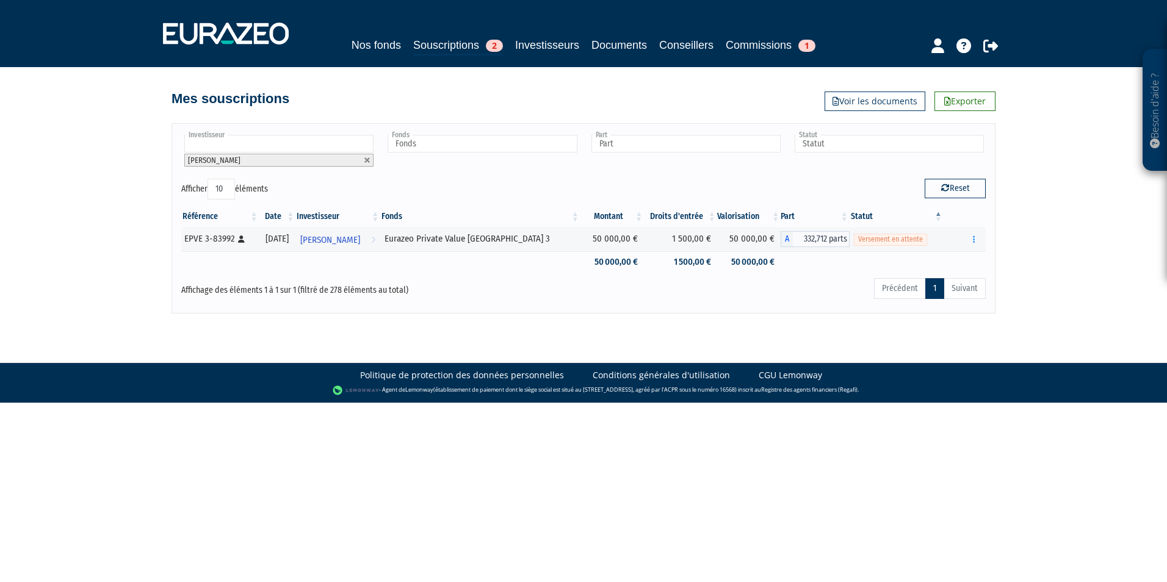 The height and width of the screenshot is (582, 1167). Describe the element at coordinates (815, 239) in the screenshot. I see `div: A - Eurazeo Private Value Europe 3` at that location.